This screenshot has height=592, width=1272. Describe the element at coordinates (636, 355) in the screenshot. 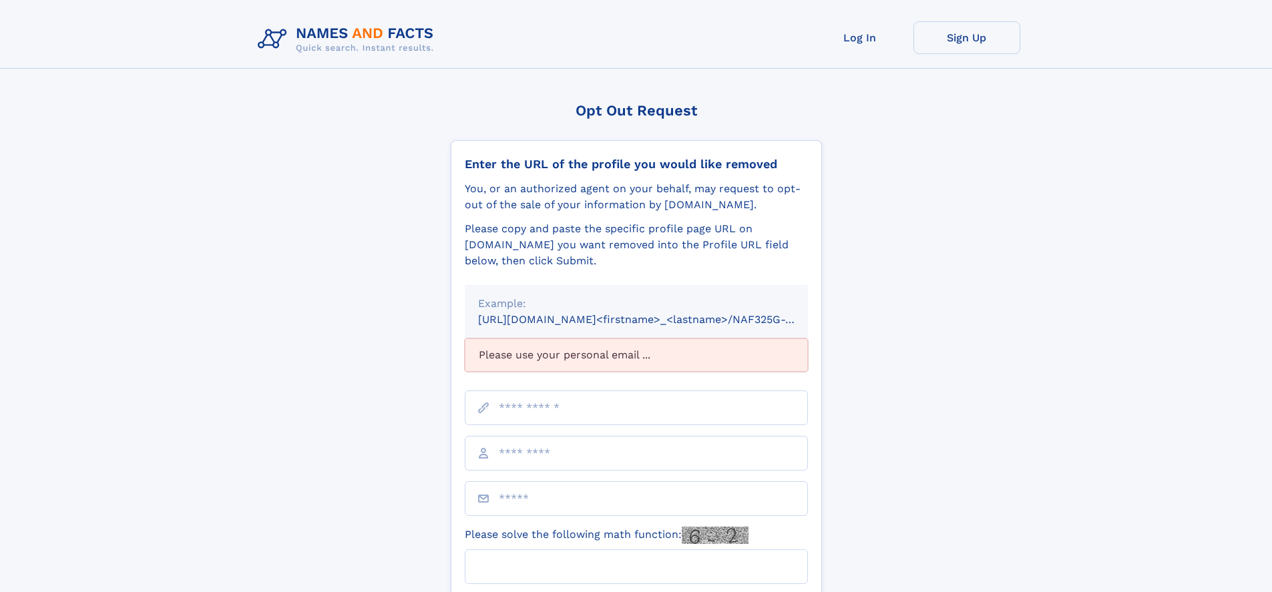

I see `div: Please use your personal email ...` at that location.